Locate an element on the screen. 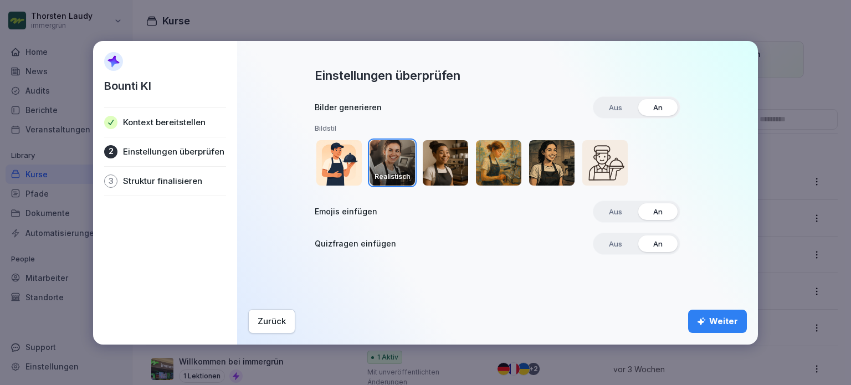 The height and width of the screenshot is (385, 851). p: Bounti KI is located at coordinates (127, 86).